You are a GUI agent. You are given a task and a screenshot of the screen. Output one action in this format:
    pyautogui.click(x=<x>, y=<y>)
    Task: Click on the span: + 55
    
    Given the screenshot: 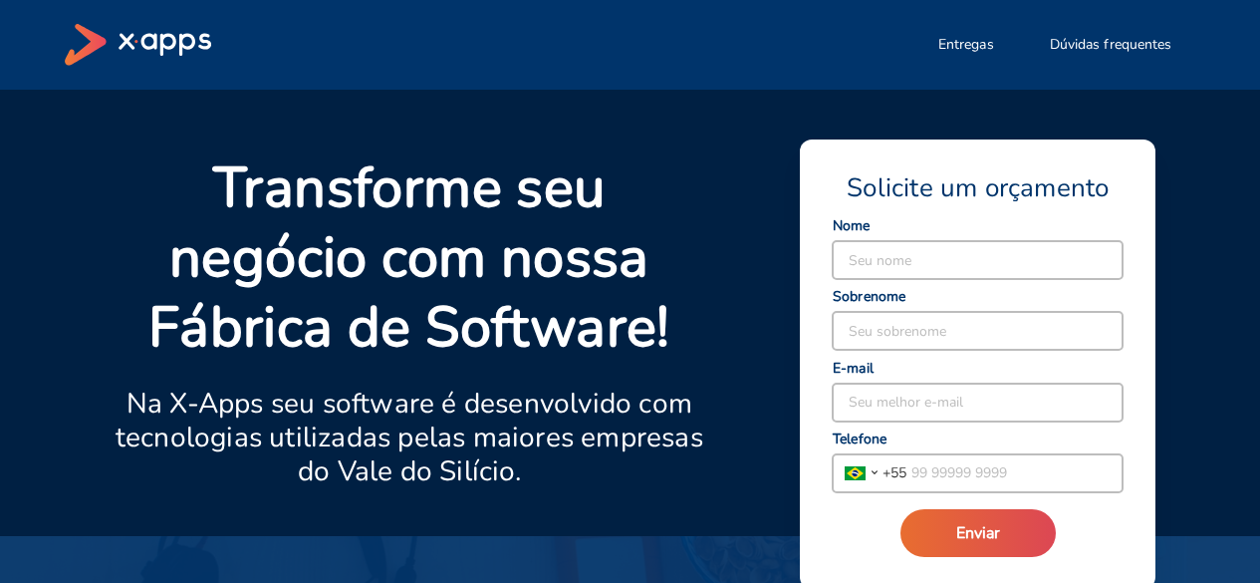 What is the action you would take?
    pyautogui.click(x=895, y=472)
    